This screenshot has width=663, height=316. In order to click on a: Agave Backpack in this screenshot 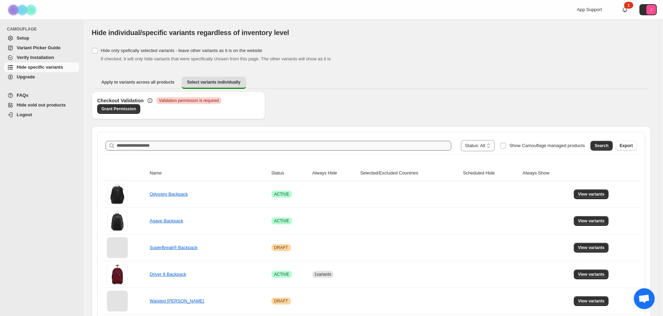, I will do `click(166, 221)`.